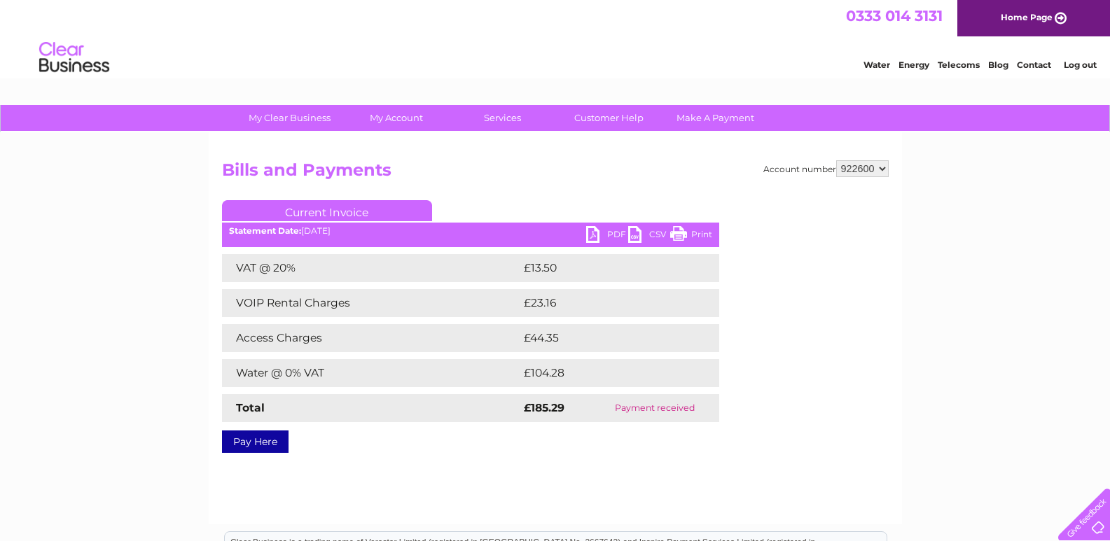 This screenshot has height=541, width=1110. What do you see at coordinates (914, 64) in the screenshot?
I see `a: Energy` at bounding box center [914, 64].